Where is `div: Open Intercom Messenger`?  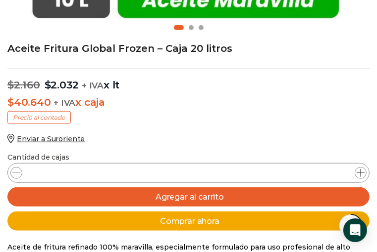
div: Open Intercom Messenger is located at coordinates (355, 231).